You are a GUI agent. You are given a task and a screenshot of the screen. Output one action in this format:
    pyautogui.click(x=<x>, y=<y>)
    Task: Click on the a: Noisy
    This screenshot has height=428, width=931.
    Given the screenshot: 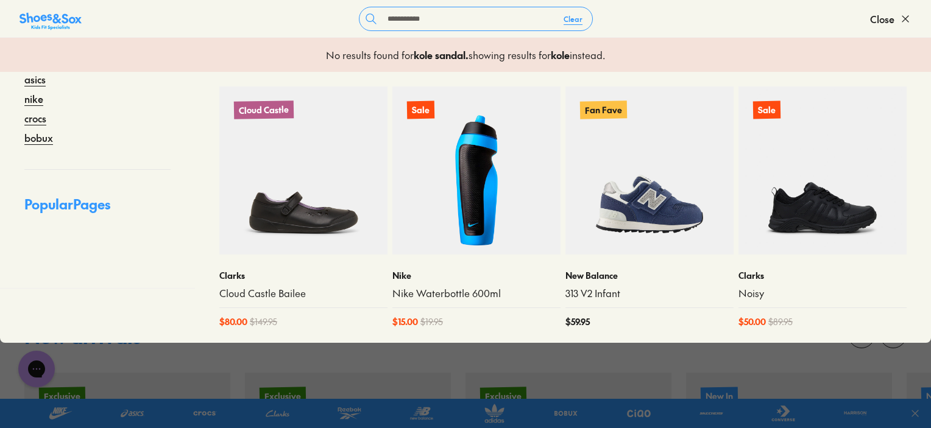 What is the action you would take?
    pyautogui.click(x=822, y=294)
    